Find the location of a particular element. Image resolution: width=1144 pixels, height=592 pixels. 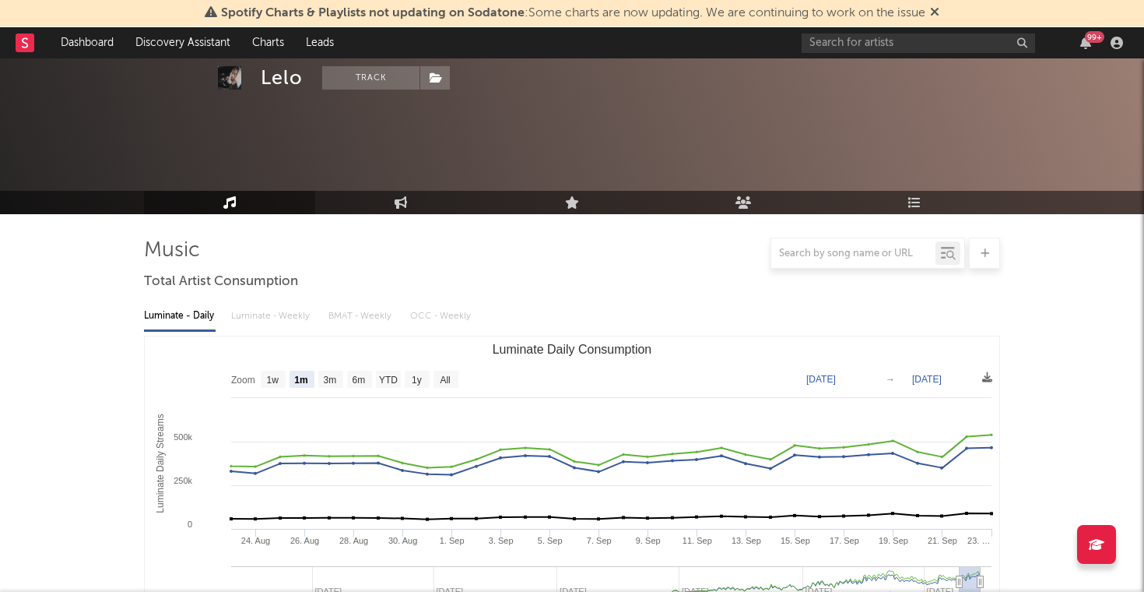

text: 15. Sep is located at coordinates (795, 540).